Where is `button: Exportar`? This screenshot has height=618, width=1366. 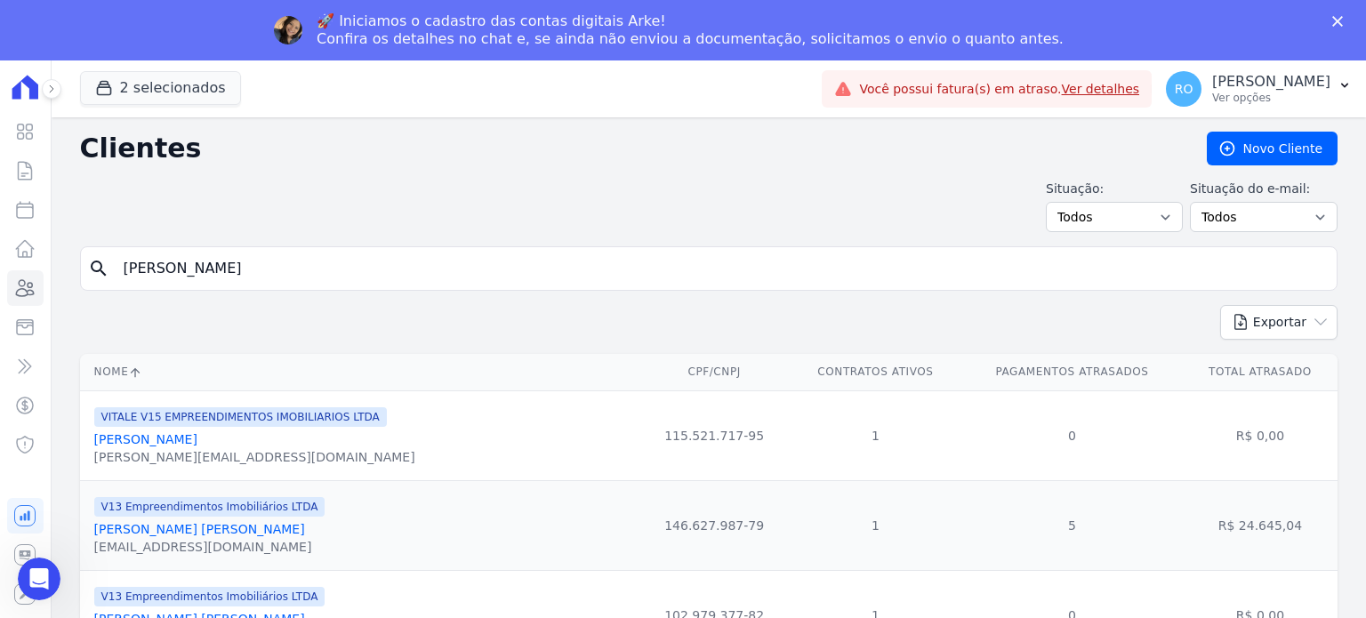
button: Exportar is located at coordinates (1279, 322).